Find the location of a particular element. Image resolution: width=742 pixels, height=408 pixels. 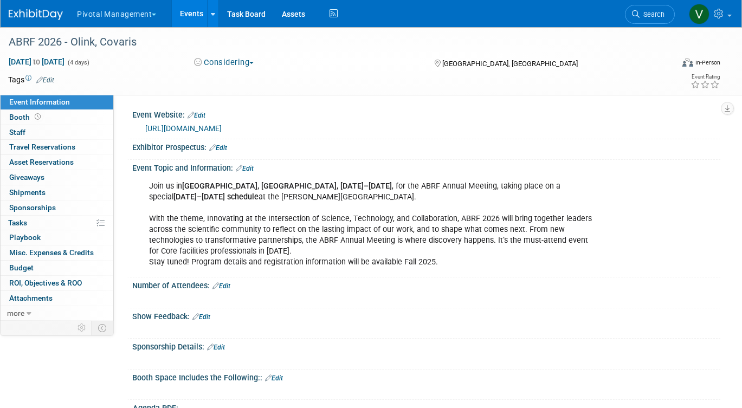

span: Search is located at coordinates (652, 14).